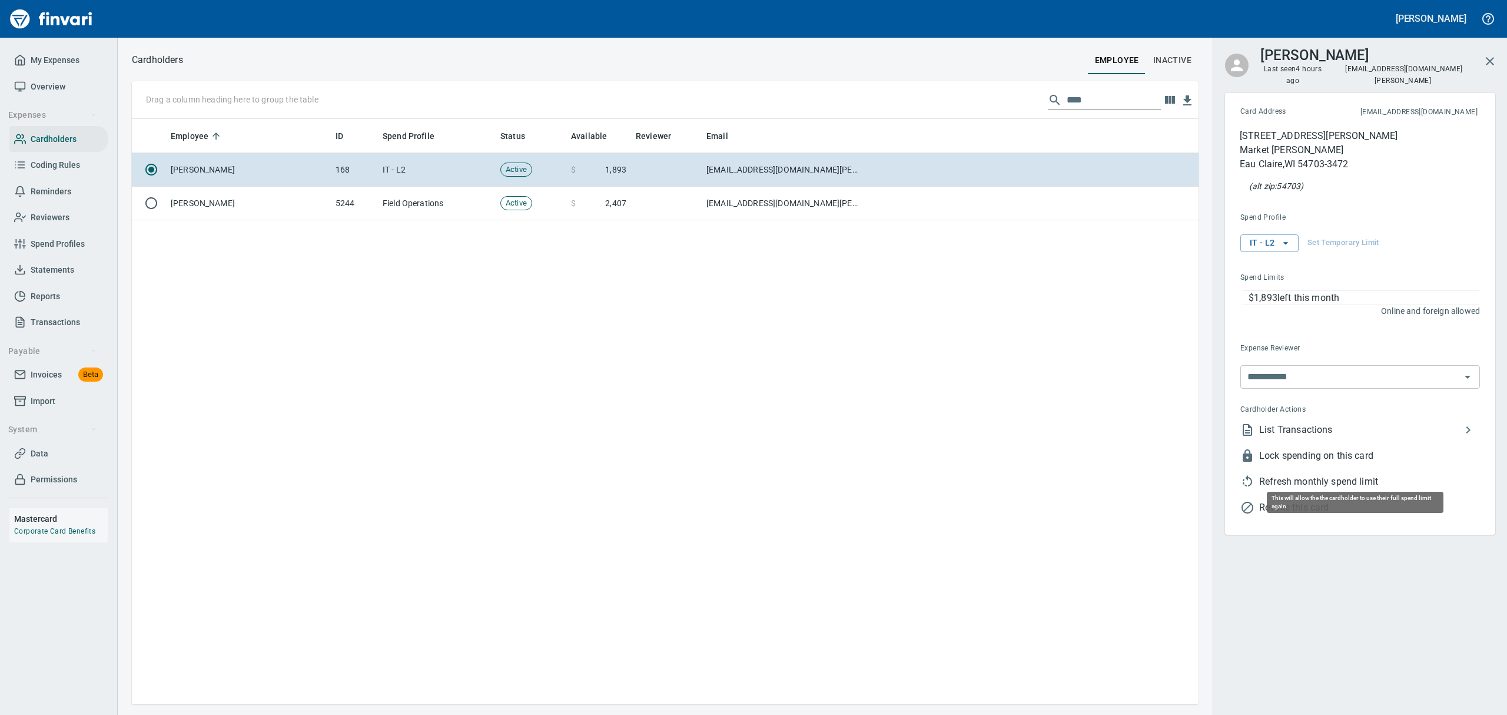  What do you see at coordinates (1316, 410) in the screenshot?
I see `span: Cardholder Actions` at bounding box center [1316, 410].